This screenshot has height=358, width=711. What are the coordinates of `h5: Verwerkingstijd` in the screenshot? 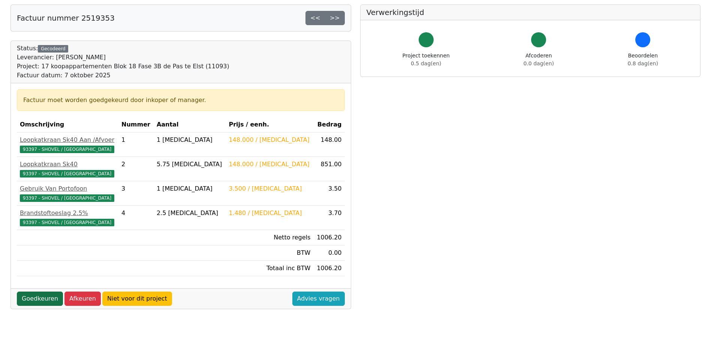 It's located at (530, 12).